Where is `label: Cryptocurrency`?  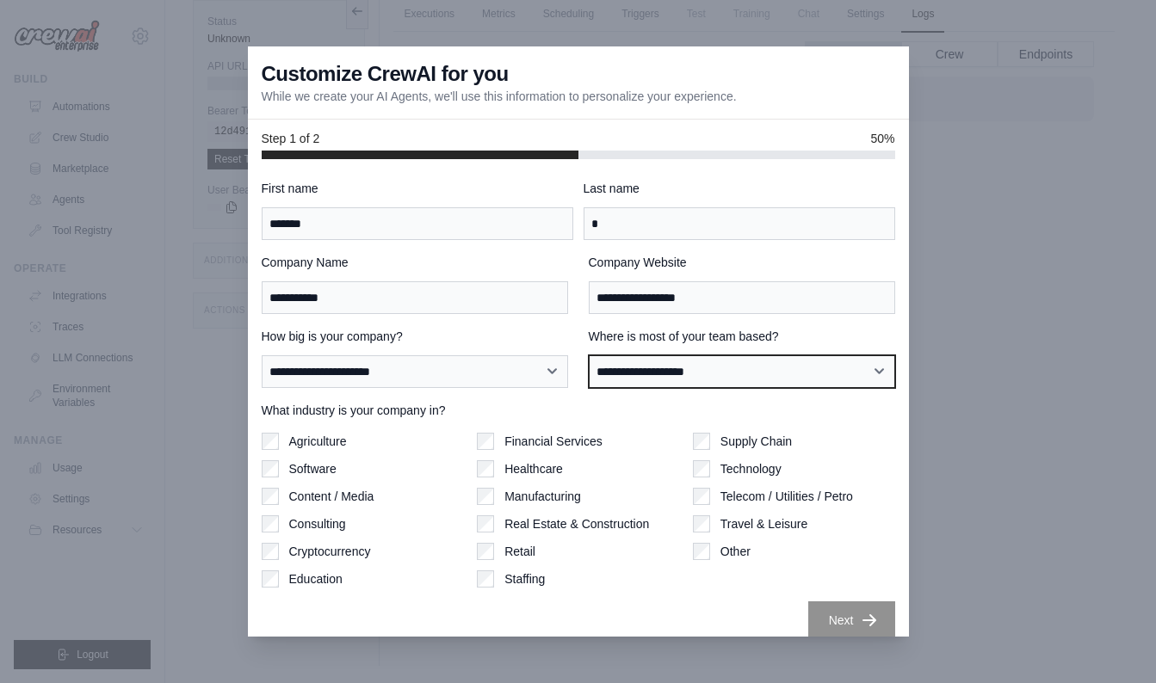
label: Cryptocurrency is located at coordinates (330, 552).